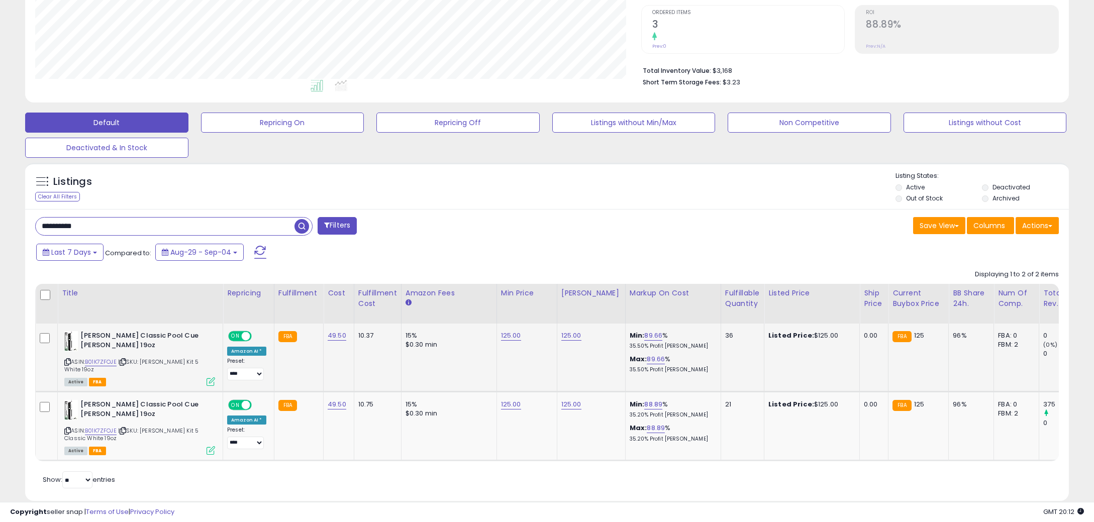  What do you see at coordinates (1038, 226) in the screenshot?
I see `button: Actions` at bounding box center [1038, 226].